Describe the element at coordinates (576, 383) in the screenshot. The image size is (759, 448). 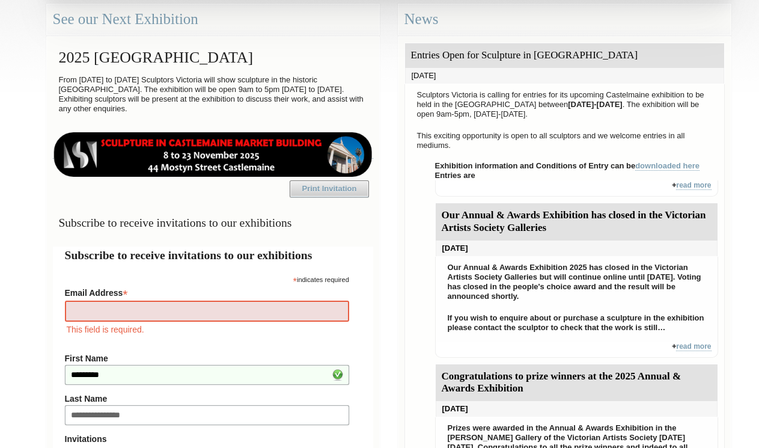
I see `div: Congratulations to prize winners at the 2025 Annual & Awards Exhibition` at that location.